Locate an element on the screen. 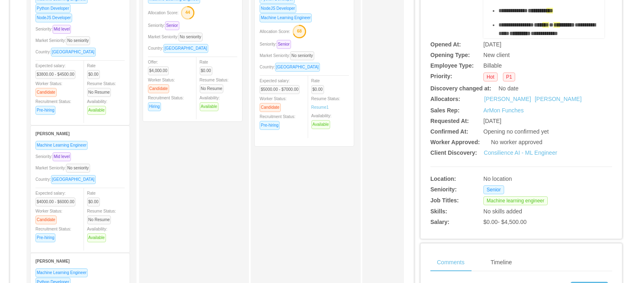 Image resolution: width=626 pixels, height=283 pixels. span: $4000.00 - $6000.00 is located at coordinates (55, 202).